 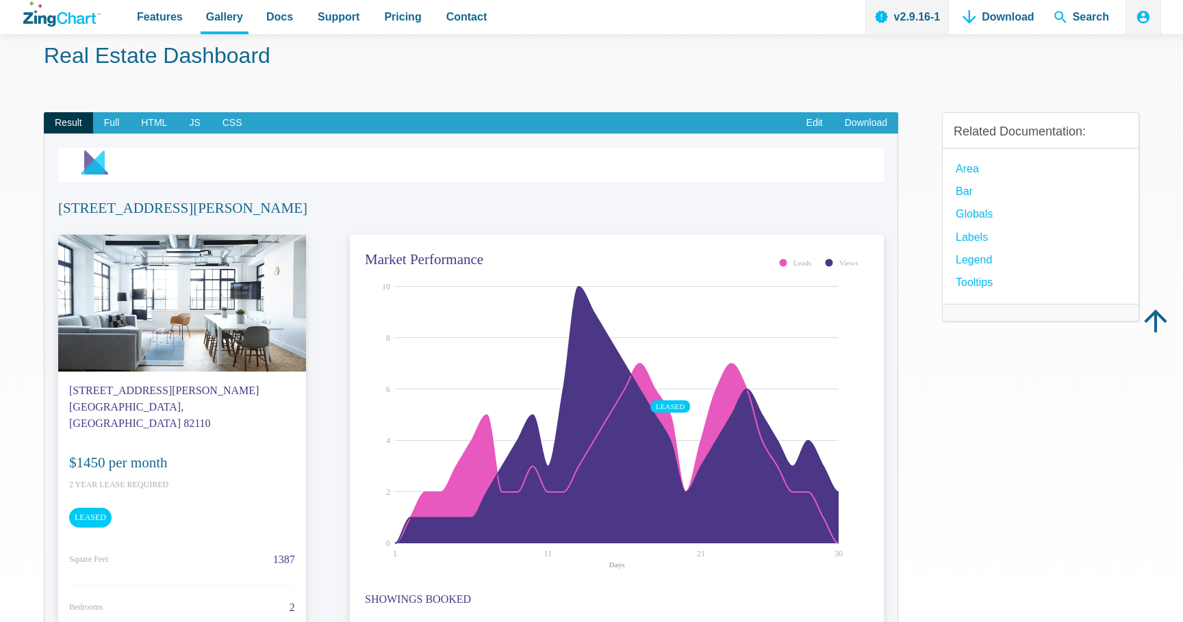 I want to click on span: 2 Year Lease Required, so click(x=182, y=485).